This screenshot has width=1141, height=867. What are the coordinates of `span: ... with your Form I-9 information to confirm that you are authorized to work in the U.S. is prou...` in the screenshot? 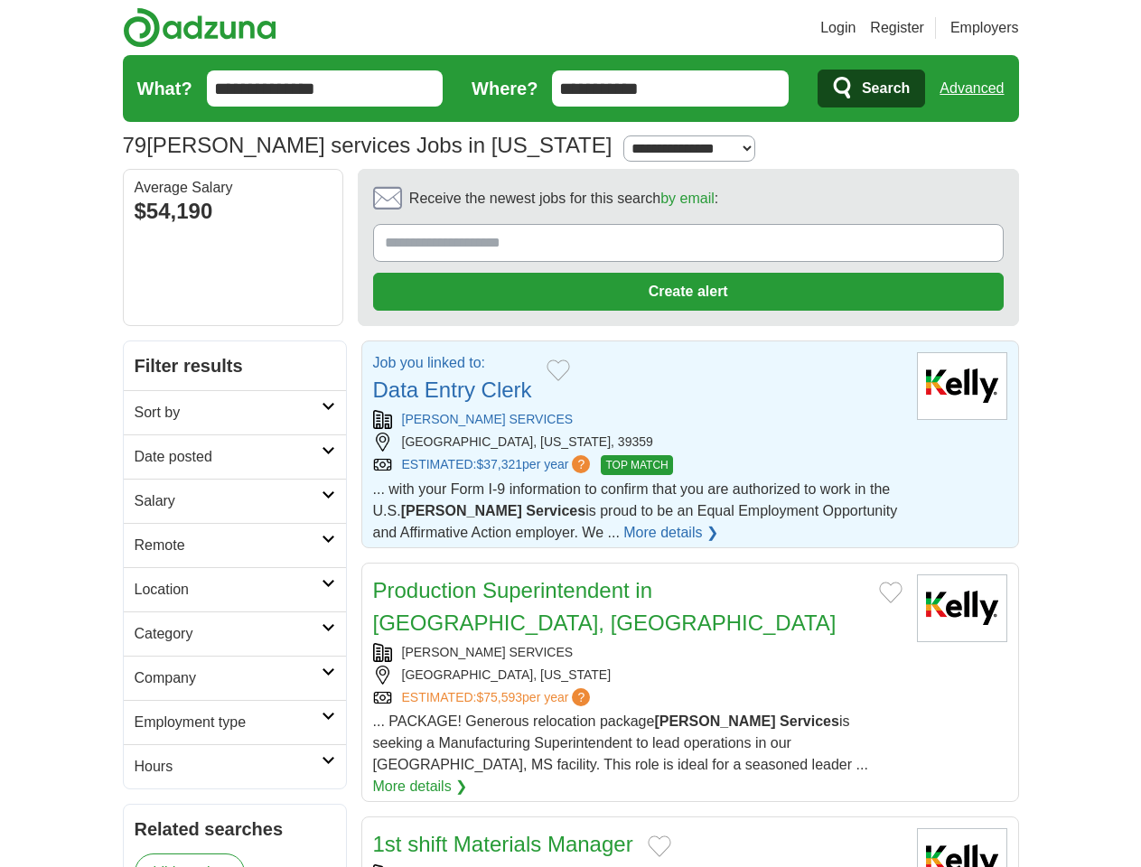 It's located at (635, 510).